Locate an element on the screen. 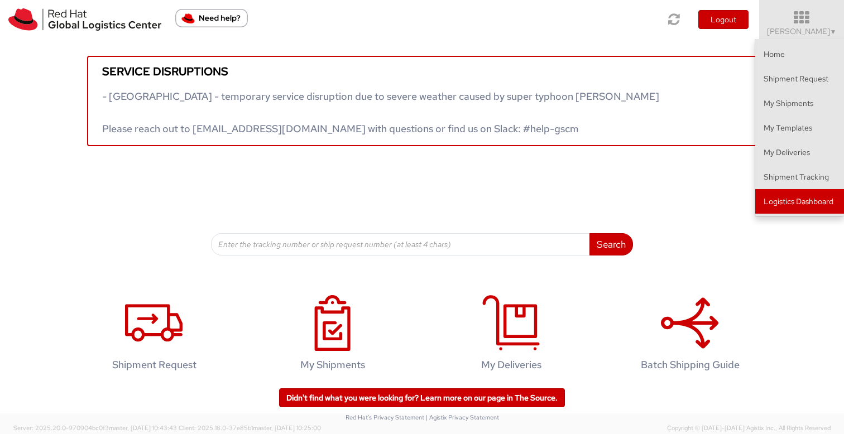  a: Didn't find what you were looking for? Learn more on our page in The Source. is located at coordinates (422, 398).